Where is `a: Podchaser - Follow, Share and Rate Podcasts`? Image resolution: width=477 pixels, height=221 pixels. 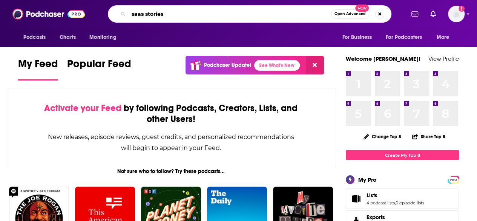 a: Podchaser - Follow, Share and Rate Podcasts is located at coordinates (49, 14).